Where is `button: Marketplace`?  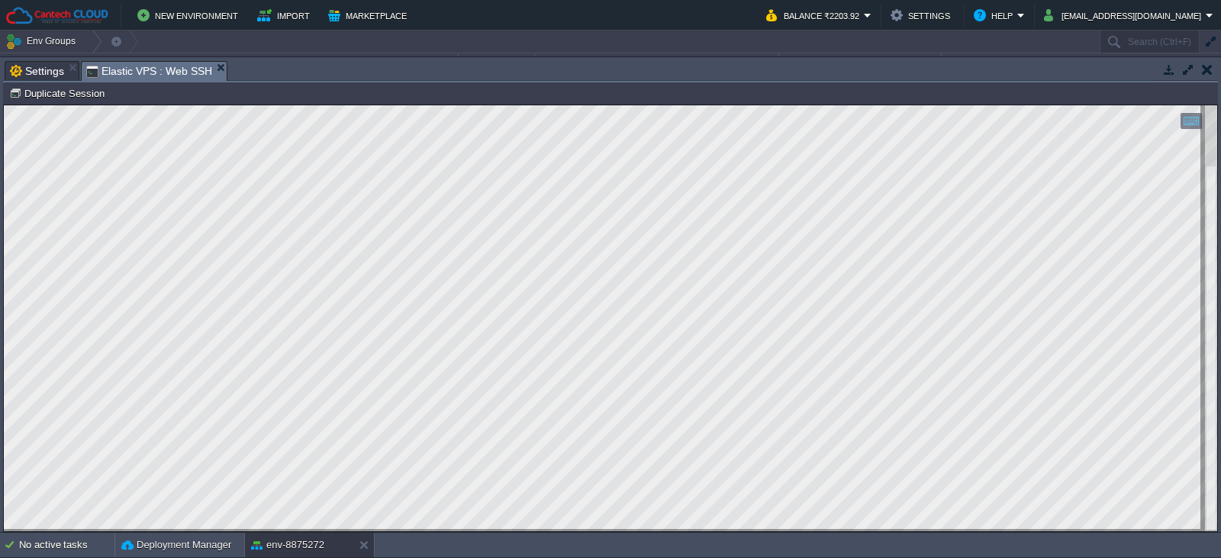
button: Marketplace is located at coordinates (369, 15).